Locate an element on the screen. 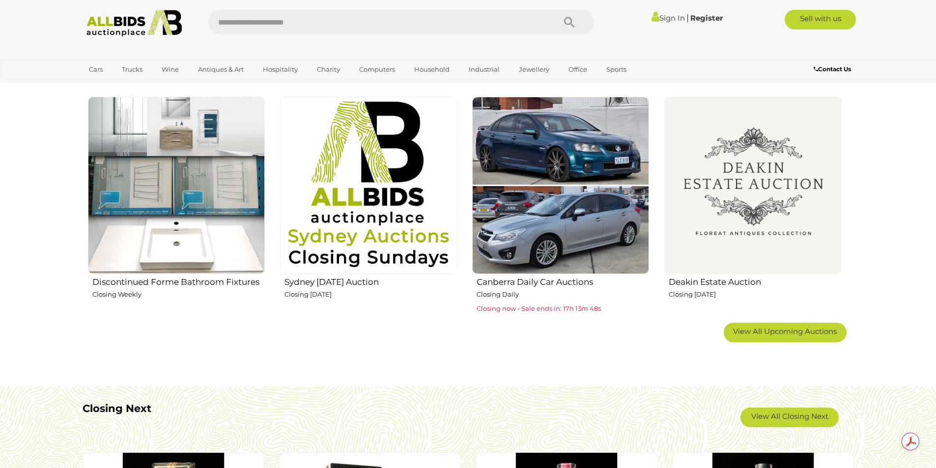  a: Cars is located at coordinates (96, 69).